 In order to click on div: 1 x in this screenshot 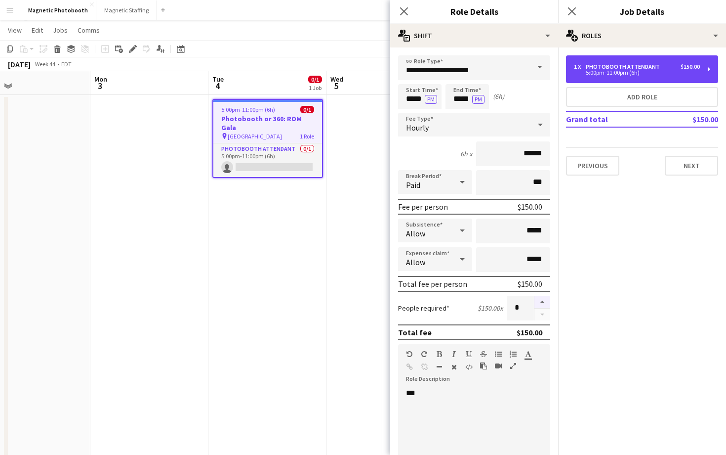, I will do `click(580, 67)`.